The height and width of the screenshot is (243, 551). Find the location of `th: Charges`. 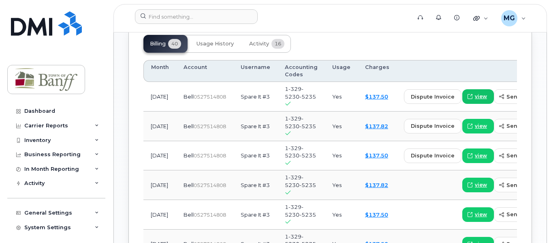

th: Charges is located at coordinates (377, 71).